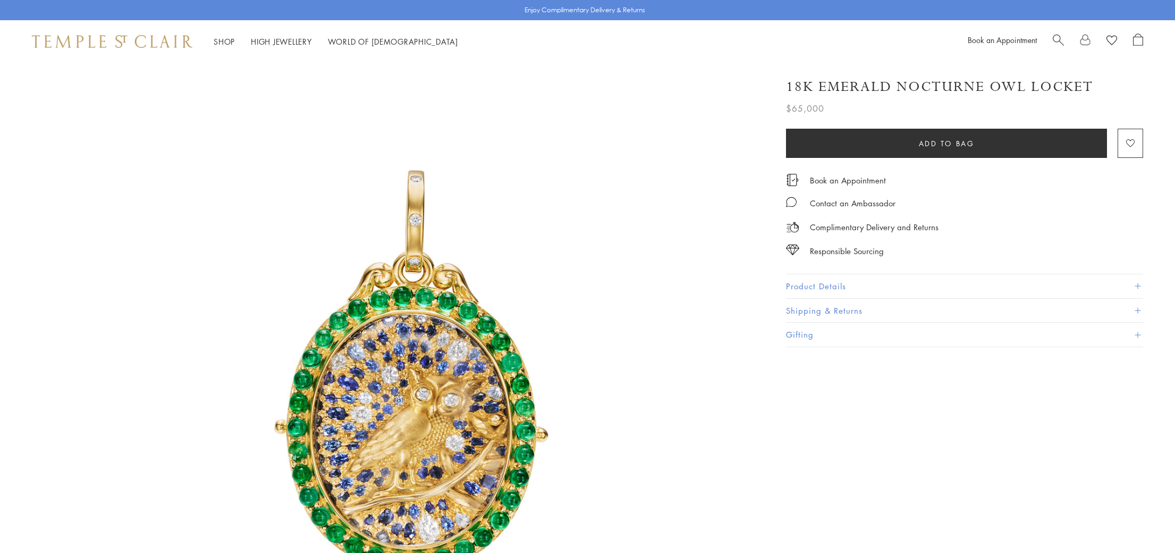 This screenshot has height=553, width=1175. I want to click on h1: 18K Emerald Nocturne Owl Locket, so click(940, 87).